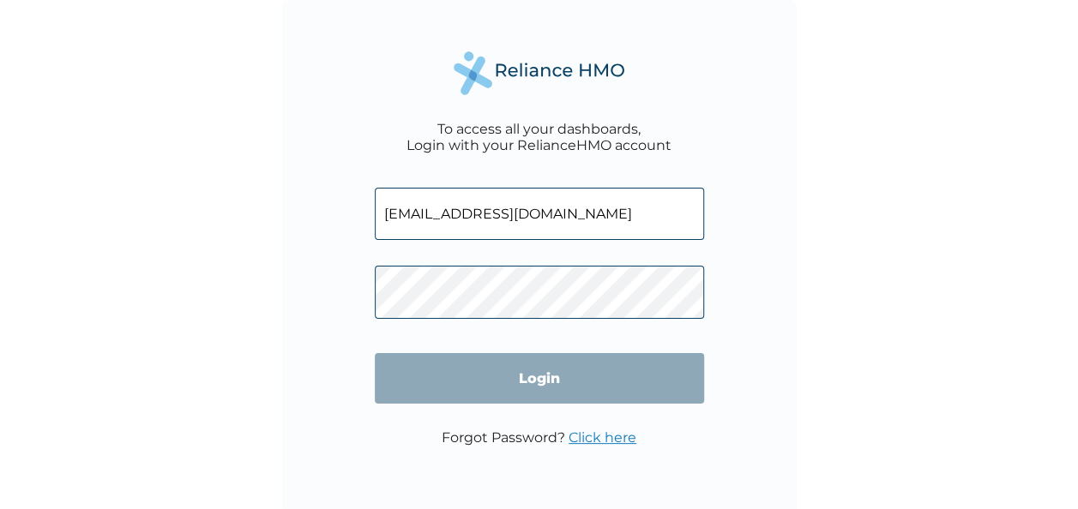 This screenshot has height=509, width=1078. I want to click on input: Login, so click(539, 378).